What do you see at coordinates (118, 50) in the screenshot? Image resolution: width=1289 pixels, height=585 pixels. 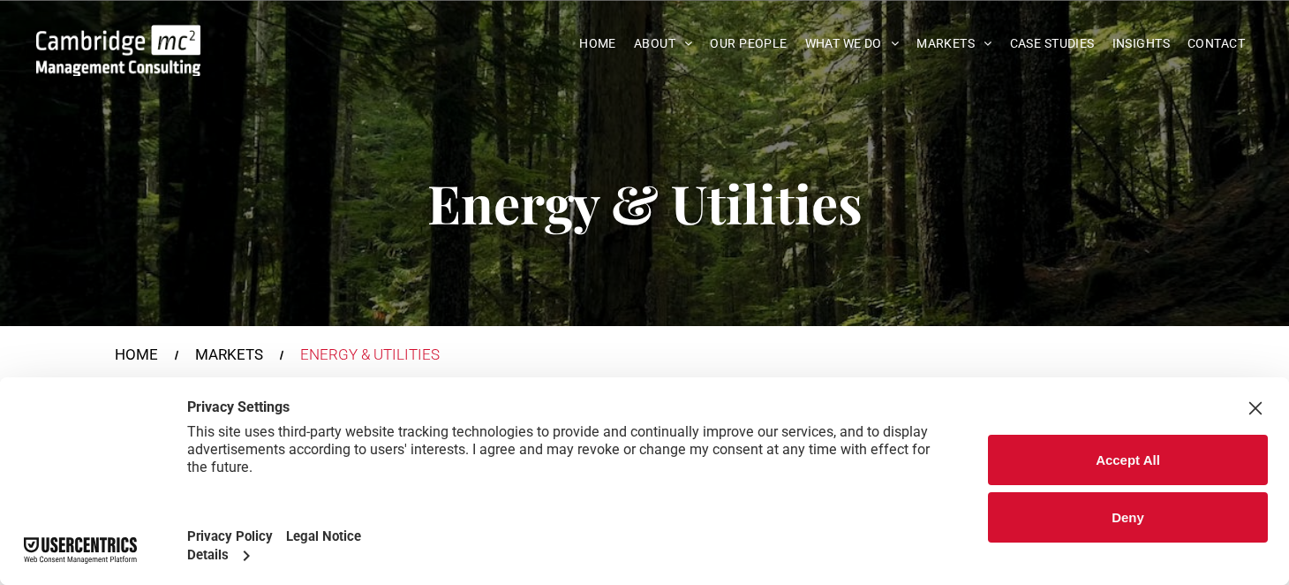 I see `img: Go to Homepage` at bounding box center [118, 50].